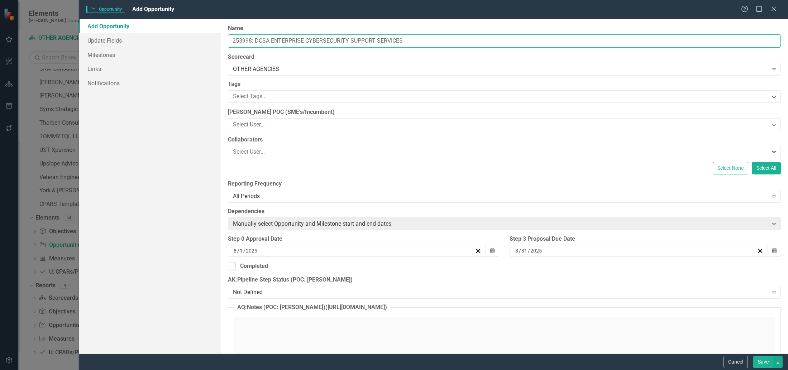 The image size is (788, 370). What do you see at coordinates (504, 211) in the screenshot?
I see `label: Dependencies` at bounding box center [504, 211].